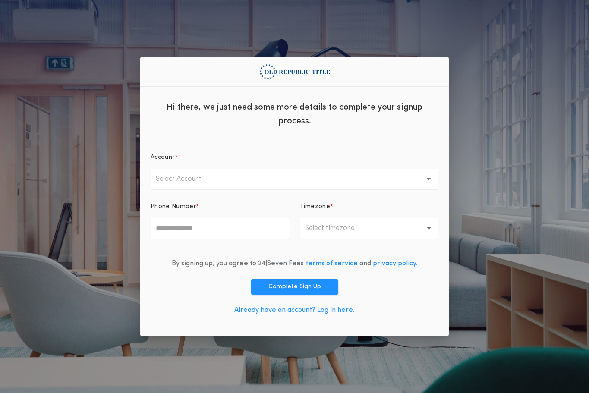 This screenshot has height=393, width=589. I want to click on p: Select Account, so click(185, 179).